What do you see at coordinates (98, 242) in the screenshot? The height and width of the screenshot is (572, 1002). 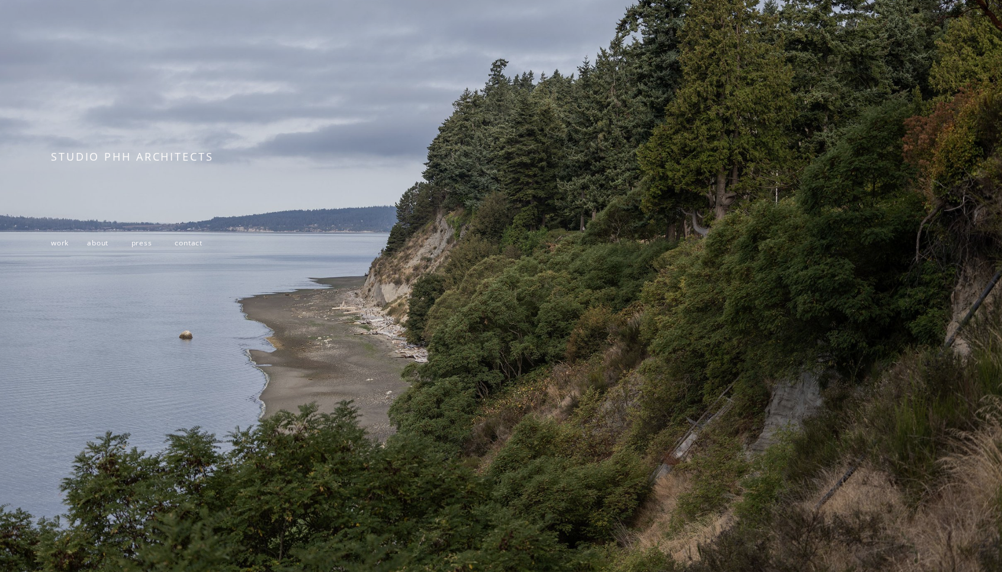 I see `a: about` at bounding box center [98, 242].